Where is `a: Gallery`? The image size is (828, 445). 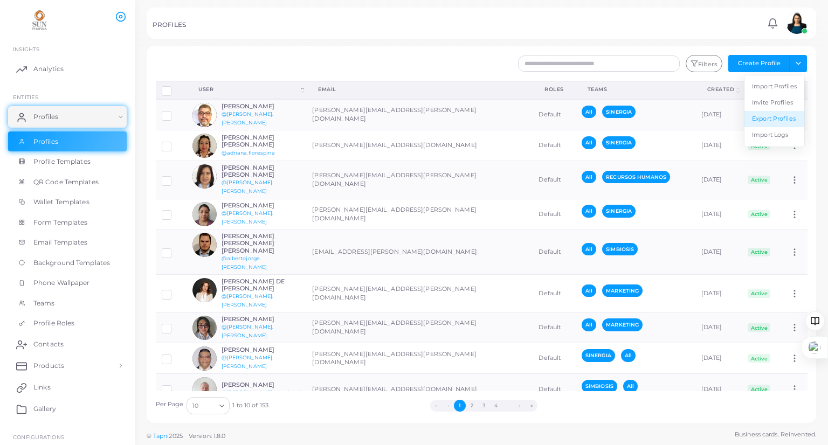 a: Gallery is located at coordinates (67, 409).